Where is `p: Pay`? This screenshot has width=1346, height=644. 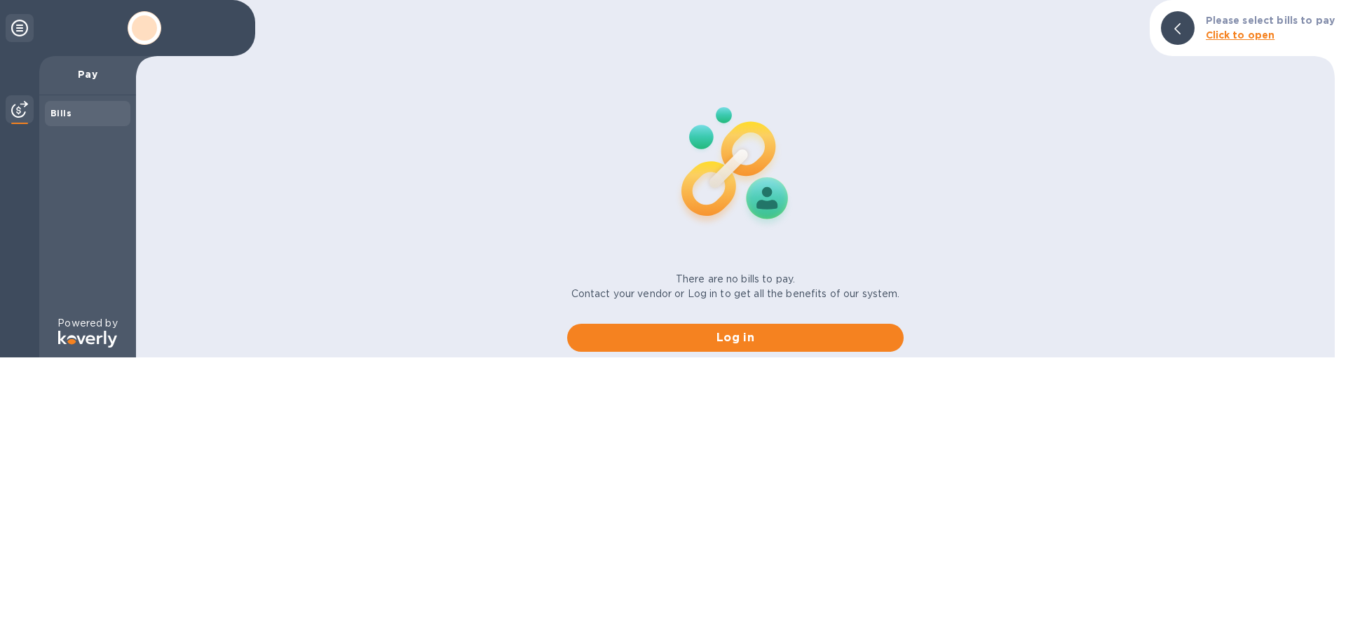 p: Pay is located at coordinates (88, 74).